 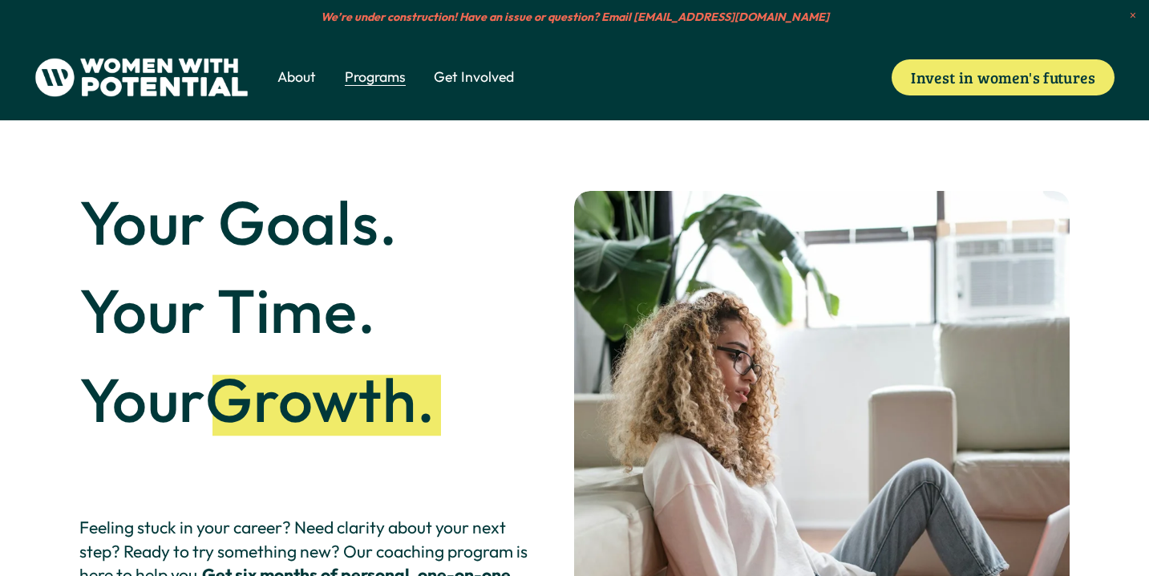 I want to click on img: Women With Potential, so click(x=141, y=78).